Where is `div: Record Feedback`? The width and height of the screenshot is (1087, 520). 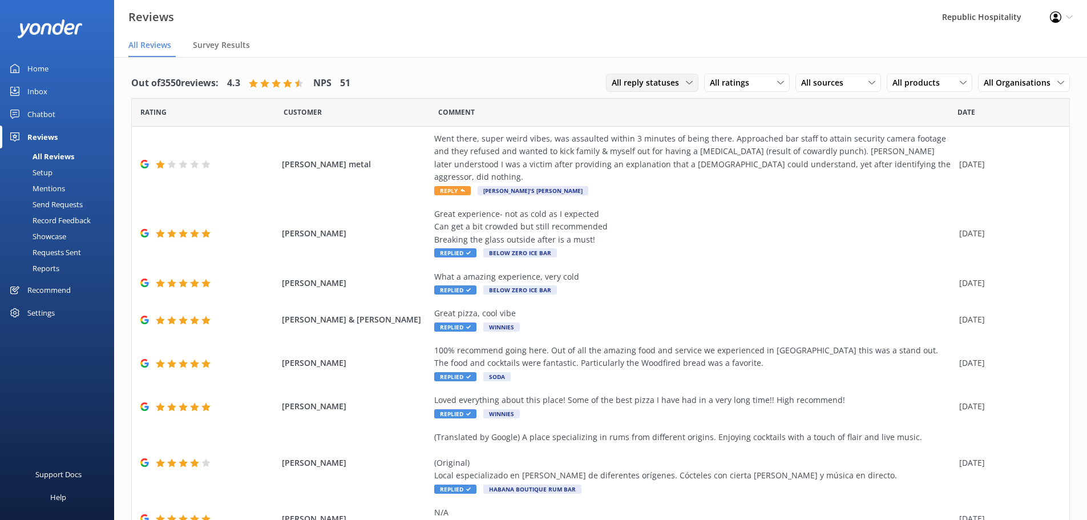 div: Record Feedback is located at coordinates (48, 220).